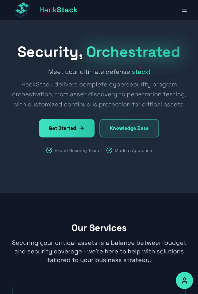  What do you see at coordinates (141, 72) in the screenshot?
I see `strong: stack!` at bounding box center [141, 72].